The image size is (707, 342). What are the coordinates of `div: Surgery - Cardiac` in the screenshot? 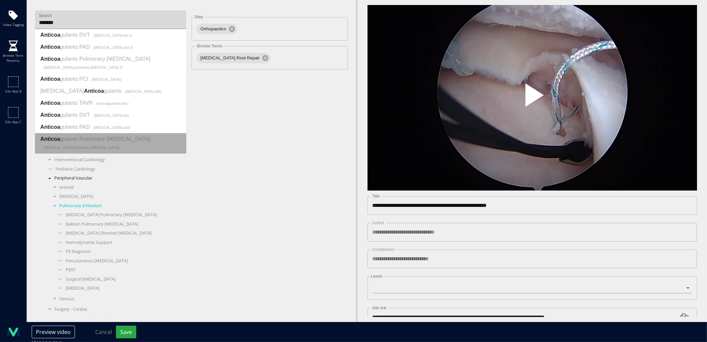 It's located at (116, 309).